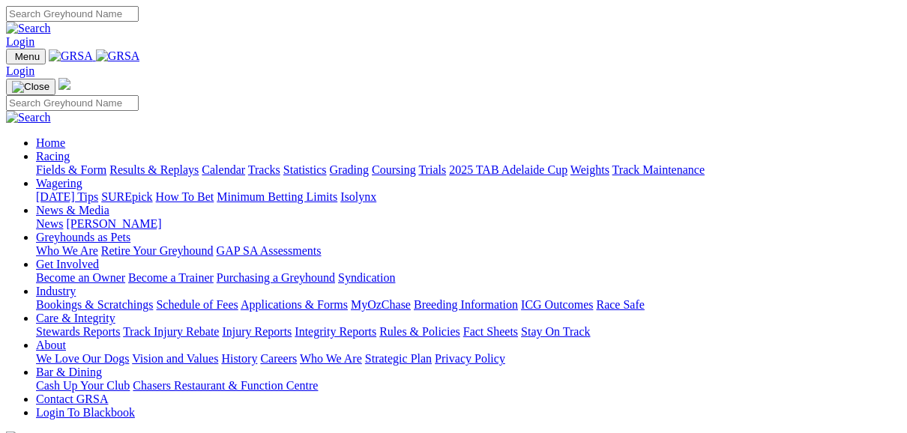 The height and width of the screenshot is (433, 907). What do you see at coordinates (73, 210) in the screenshot?
I see `a: News & Media` at bounding box center [73, 210].